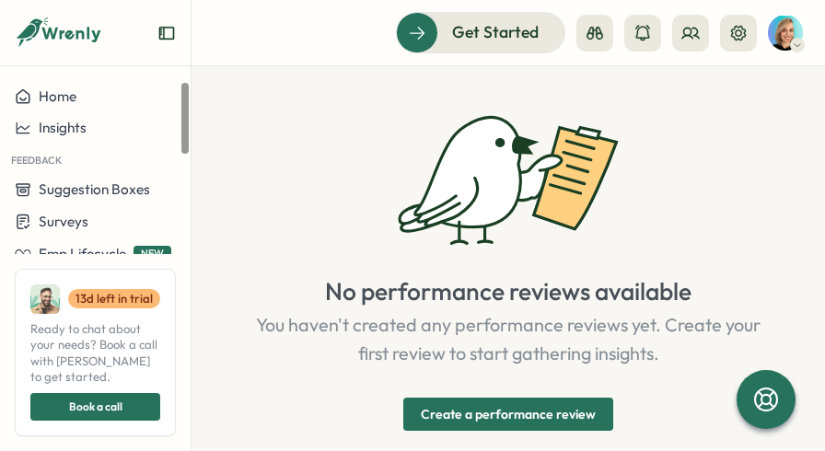 The height and width of the screenshot is (451, 825). What do you see at coordinates (508, 414) in the screenshot?
I see `button: Create a performance review` at bounding box center [508, 414].